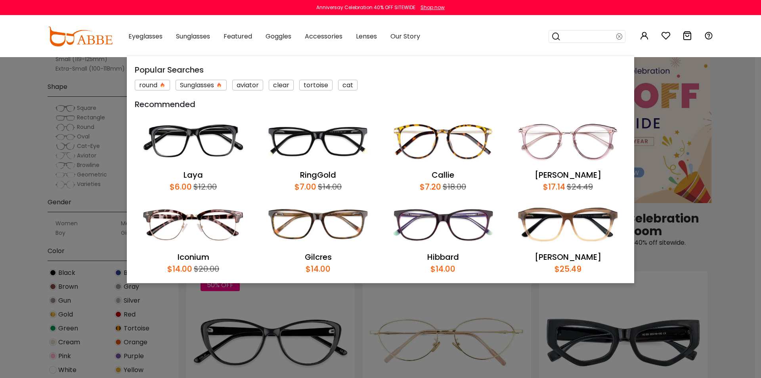  I want to click on img: Laya, so click(193, 141).